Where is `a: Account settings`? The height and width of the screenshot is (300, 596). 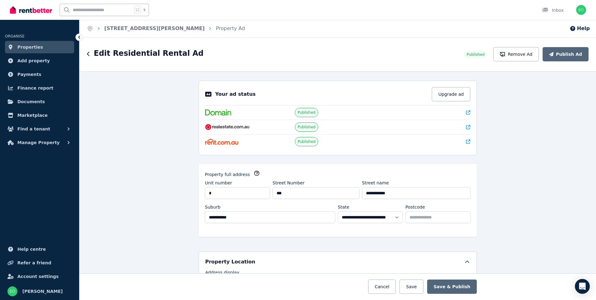
a: Account settings is located at coordinates (39, 277).